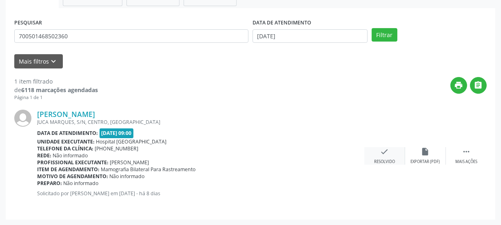 This screenshot has height=225, width=501. What do you see at coordinates (425, 152) in the screenshot?
I see `i: insert_drive_file` at bounding box center [425, 152].